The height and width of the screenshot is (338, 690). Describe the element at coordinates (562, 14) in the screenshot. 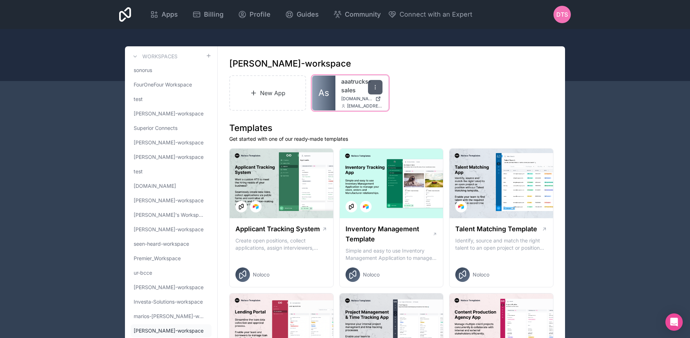

I see `span: DTS` at that location.